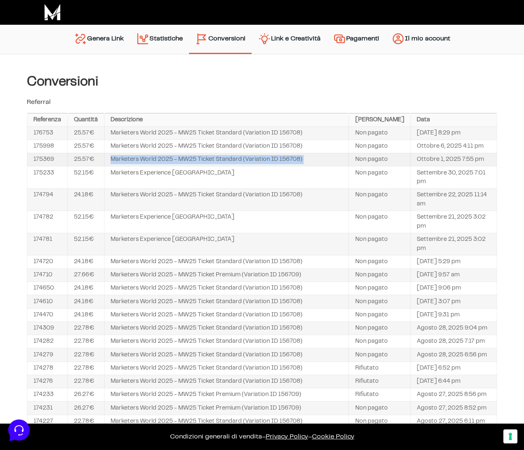  Describe the element at coordinates (83, 280) in the screenshot. I see `p: Messaggi` at that location.